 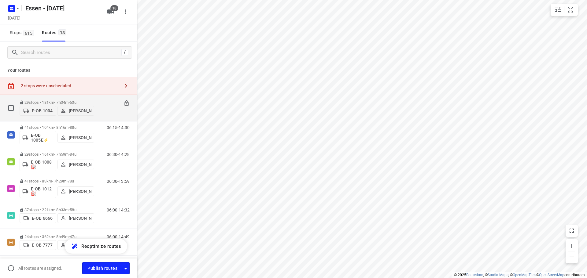 What do you see at coordinates (71, 53) in the screenshot?
I see `input: Search routes` at bounding box center [71, 53].